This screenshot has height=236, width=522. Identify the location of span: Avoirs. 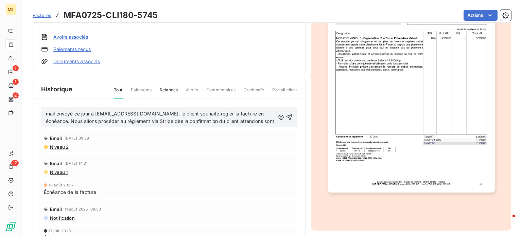
(192, 93).